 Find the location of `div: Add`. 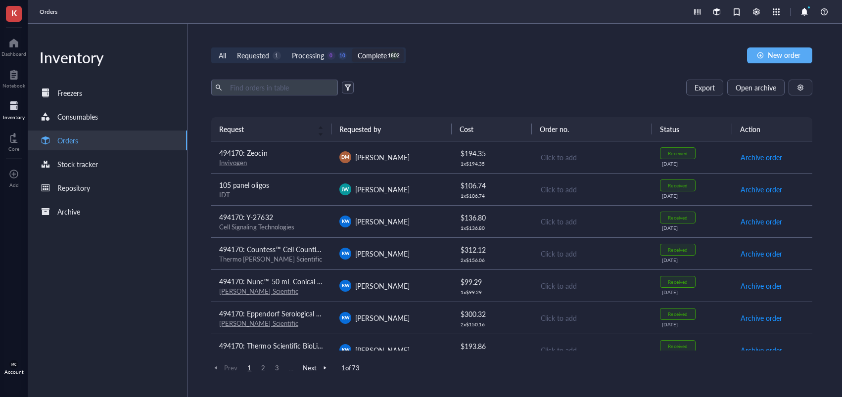

div: Add is located at coordinates (14, 185).